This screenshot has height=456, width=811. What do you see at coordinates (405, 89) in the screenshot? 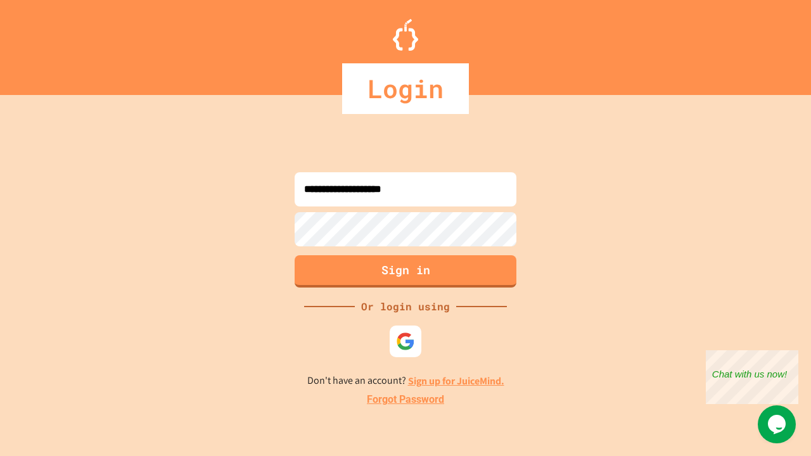
I see `div: Login` at bounding box center [405, 89].